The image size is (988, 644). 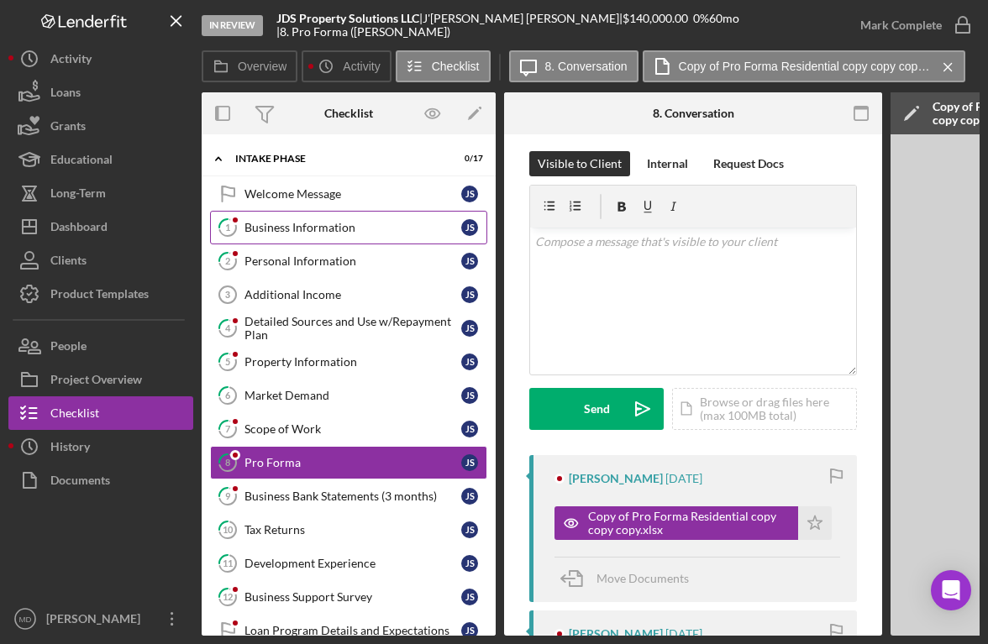 I want to click on button: Loans, so click(x=101, y=92).